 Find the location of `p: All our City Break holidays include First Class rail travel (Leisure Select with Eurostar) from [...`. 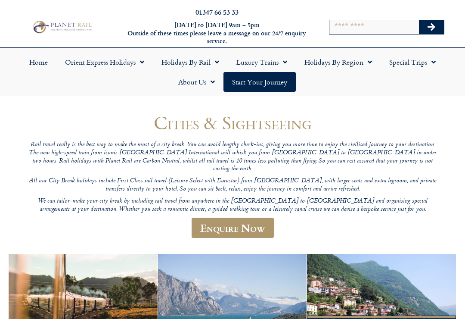

p: All our City Break holidays include First Class rail travel (Leisure Select with Eurostar) from [... is located at coordinates (232, 185).